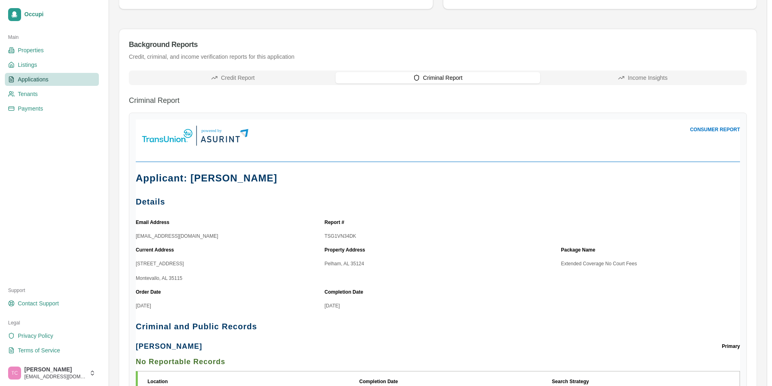 Image resolution: width=772 pixels, height=386 pixels. I want to click on span: Applications, so click(33, 79).